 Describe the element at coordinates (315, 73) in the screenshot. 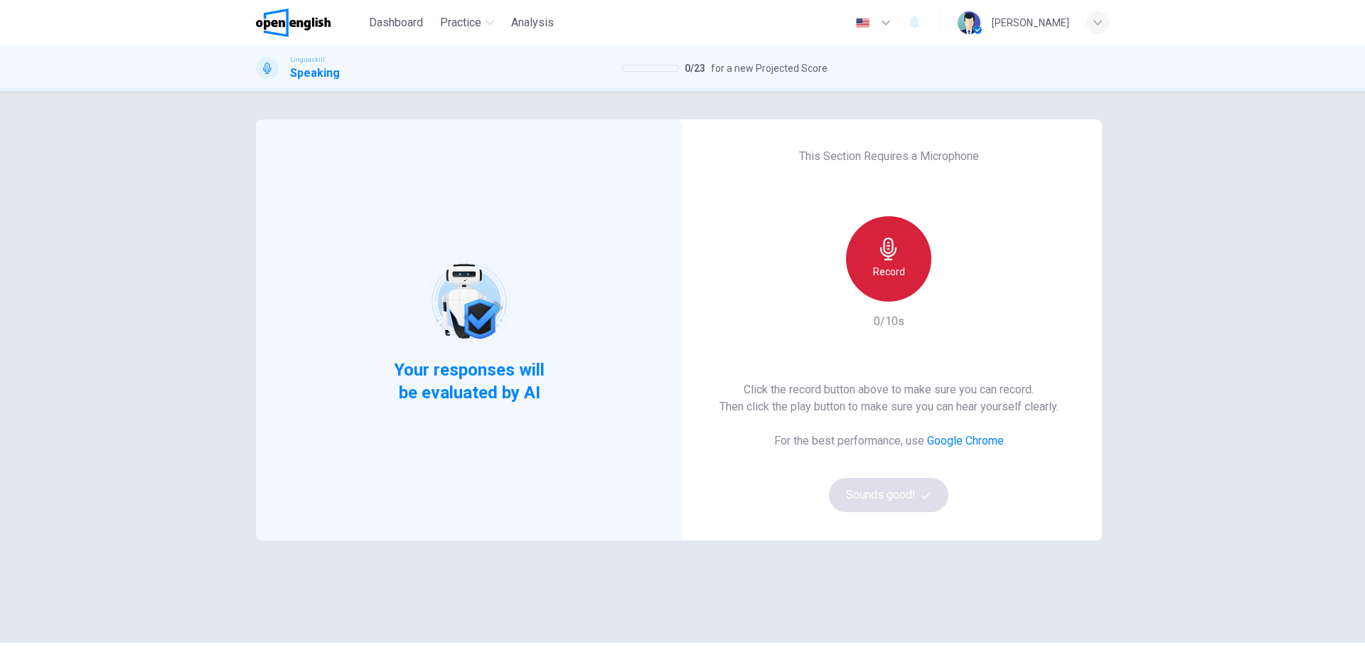

I see `h1: Speaking` at that location.